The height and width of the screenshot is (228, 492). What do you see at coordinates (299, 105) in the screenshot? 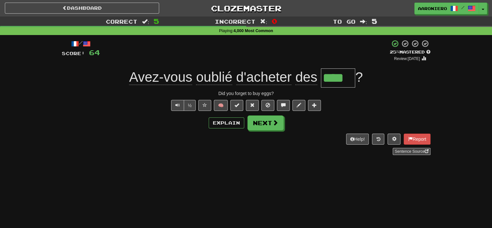
I see `button: Edit sentence (alt+d)` at bounding box center [299, 105].